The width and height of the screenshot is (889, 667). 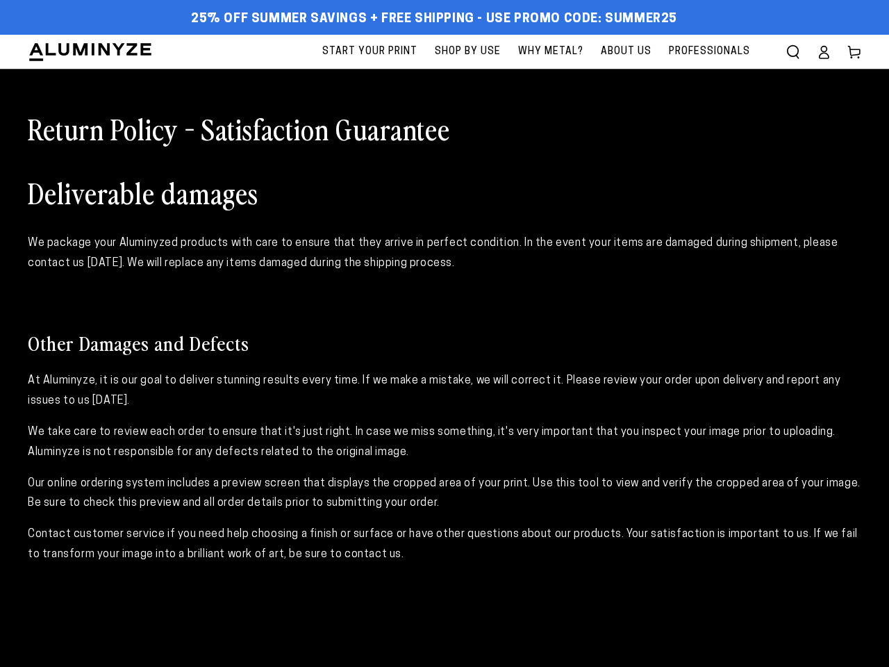 I want to click on p: We take care to review each order to ensure that it's just right. In case we miss something, it's..., so click(x=444, y=442).